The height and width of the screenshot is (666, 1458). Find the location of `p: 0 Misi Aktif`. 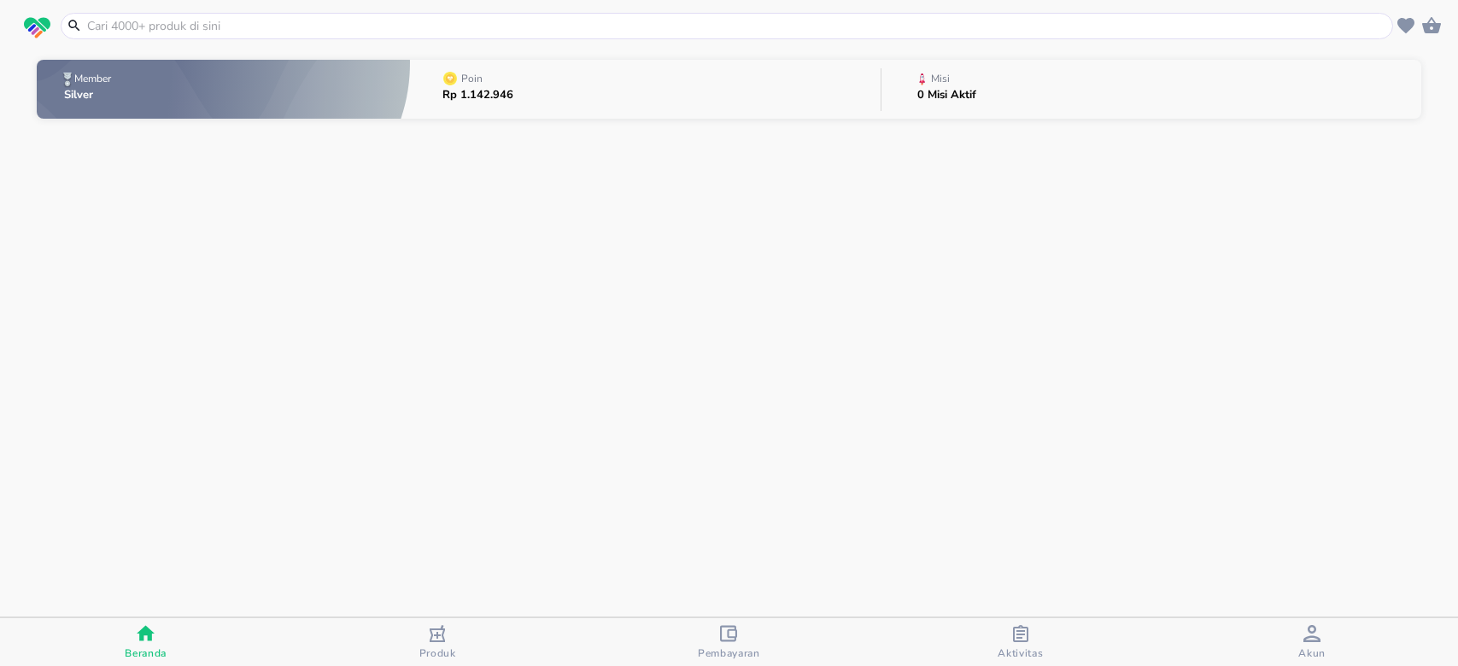

p: 0 Misi Aktif is located at coordinates (946, 95).